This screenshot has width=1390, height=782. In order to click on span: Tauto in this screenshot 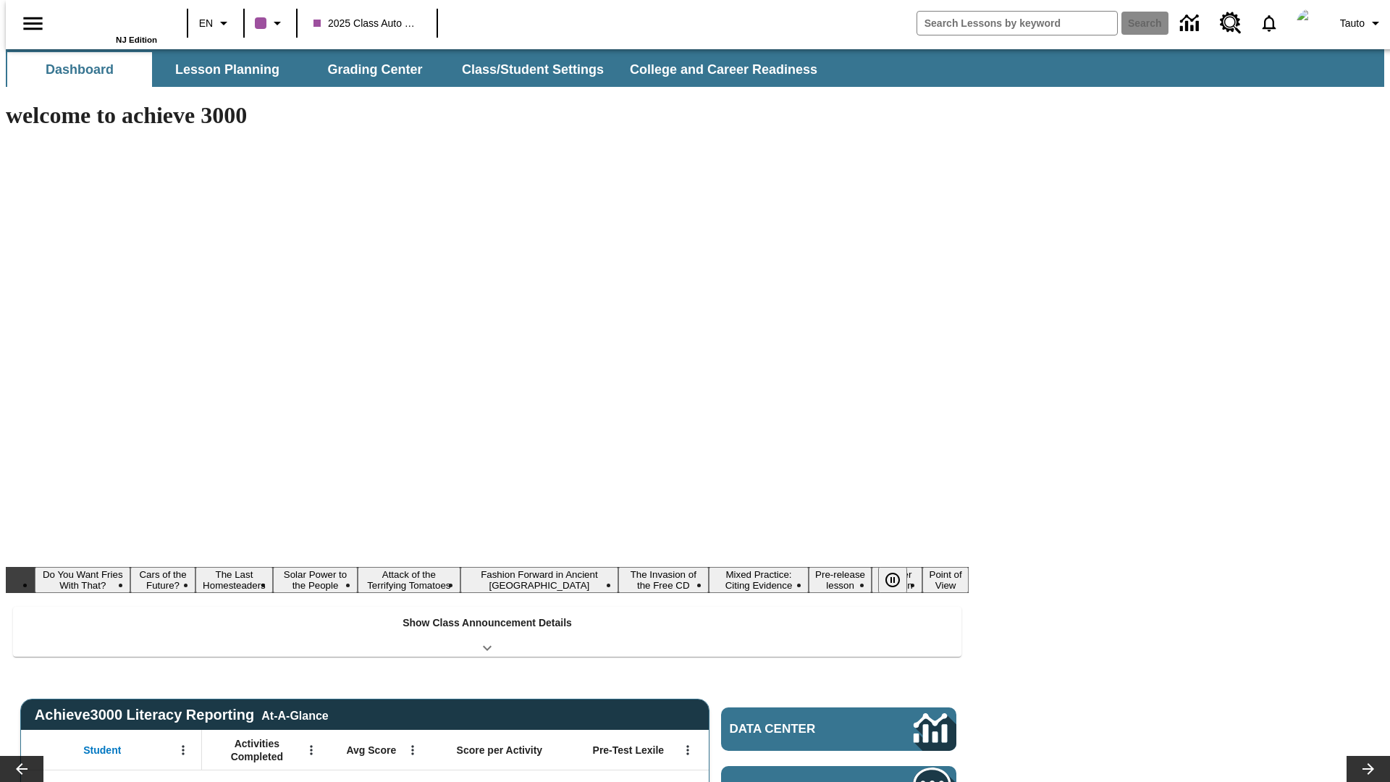, I will do `click(1352, 23)`.